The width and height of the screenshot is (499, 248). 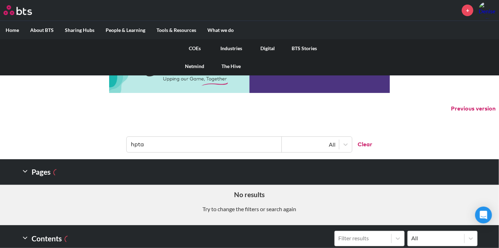 I want to click on label: Sharing Hubs, so click(x=80, y=30).